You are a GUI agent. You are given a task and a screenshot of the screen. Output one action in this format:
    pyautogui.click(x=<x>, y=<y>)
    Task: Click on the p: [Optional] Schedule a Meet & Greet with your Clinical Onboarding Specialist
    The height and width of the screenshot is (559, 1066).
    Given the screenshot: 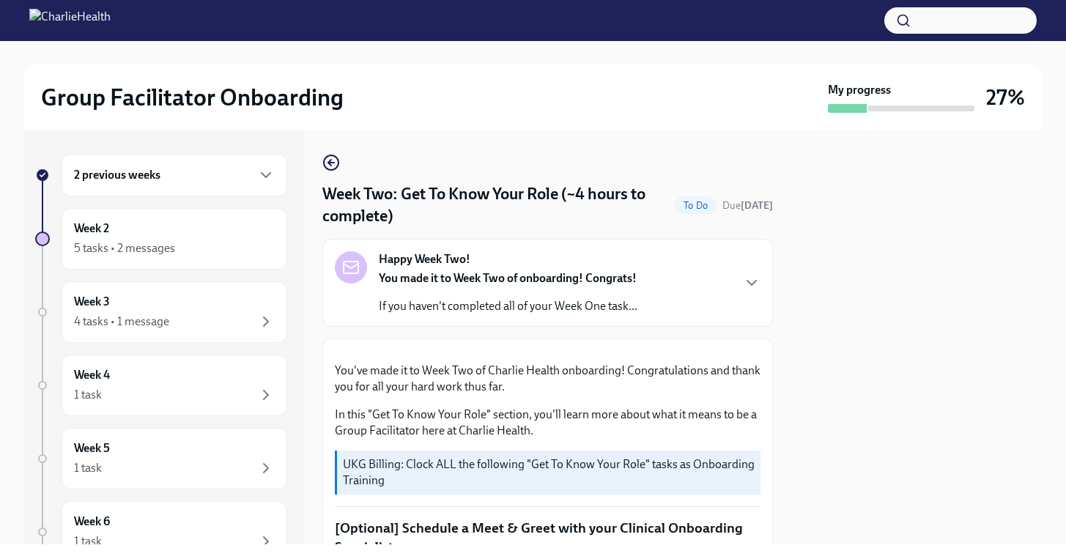 What is the action you would take?
    pyautogui.click(x=547, y=537)
    